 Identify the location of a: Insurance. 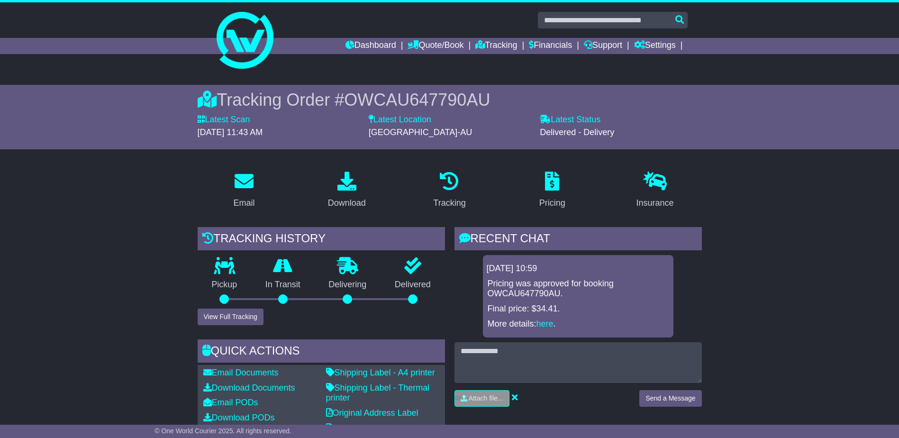
(655, 191).